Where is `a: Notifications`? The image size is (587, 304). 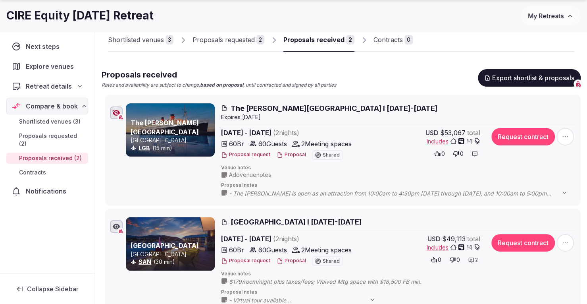 a: Notifications is located at coordinates (47, 191).